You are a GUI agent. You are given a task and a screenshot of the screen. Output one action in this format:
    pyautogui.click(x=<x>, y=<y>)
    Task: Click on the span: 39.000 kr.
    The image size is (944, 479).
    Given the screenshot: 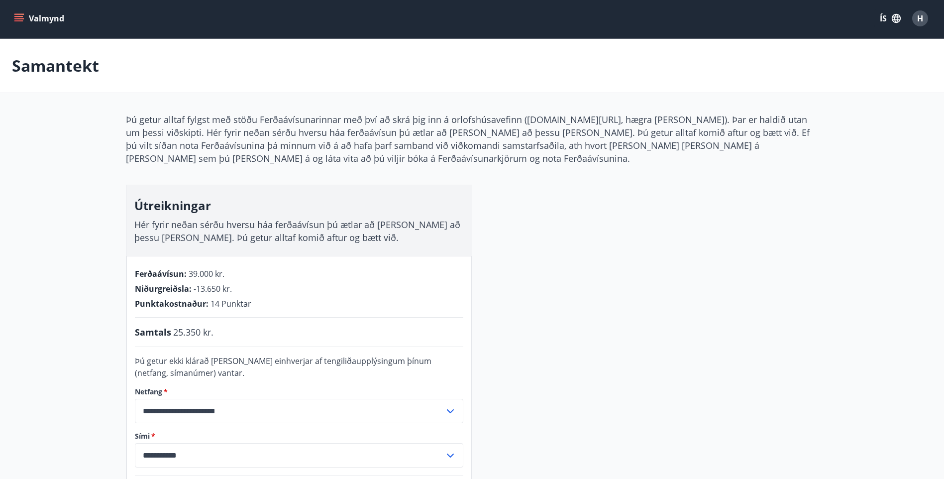 What is the action you would take?
    pyautogui.click(x=207, y=274)
    